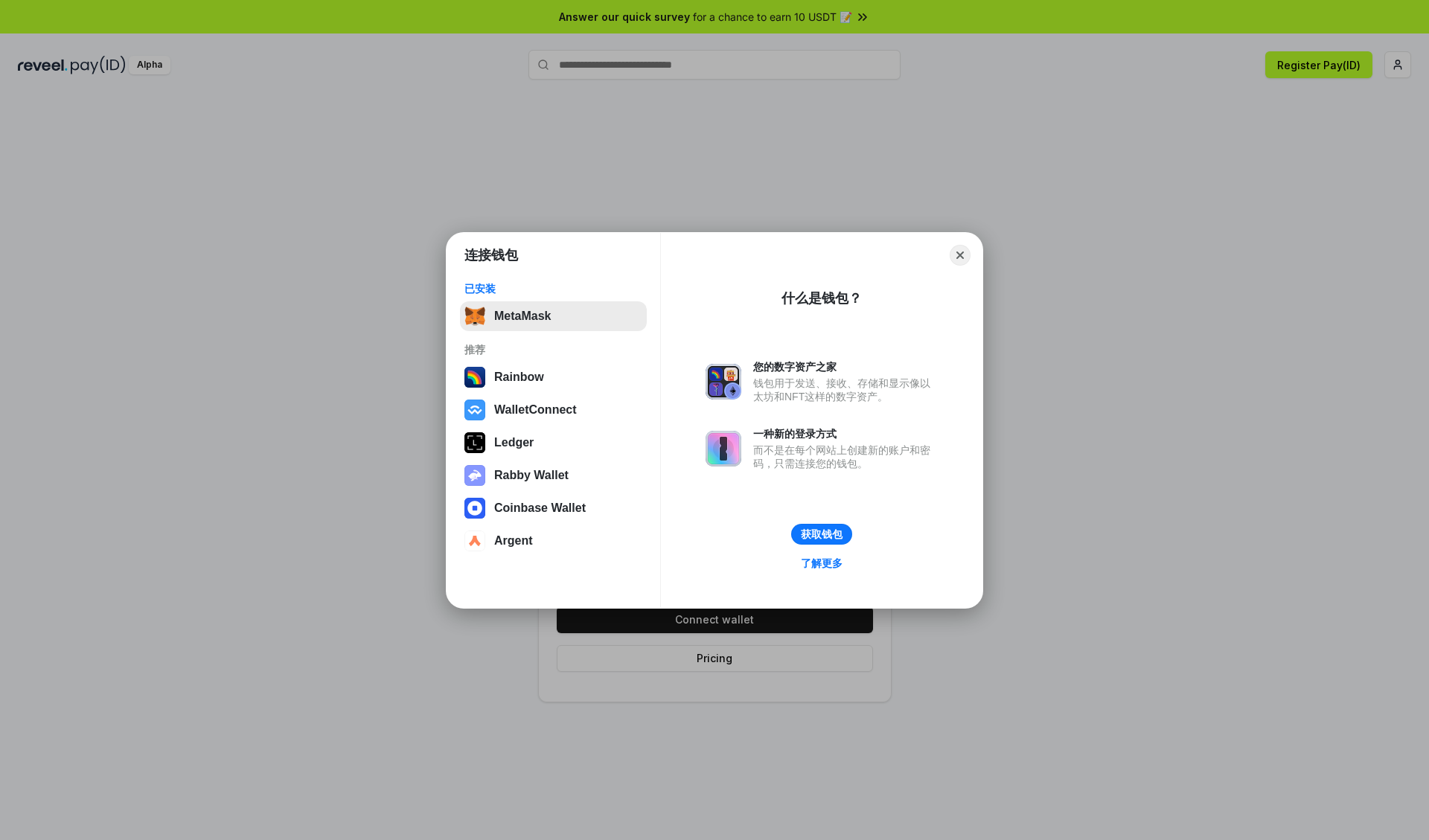 This screenshot has width=1429, height=840. What do you see at coordinates (822, 534) in the screenshot?
I see `div: 获取钱包` at bounding box center [822, 534].